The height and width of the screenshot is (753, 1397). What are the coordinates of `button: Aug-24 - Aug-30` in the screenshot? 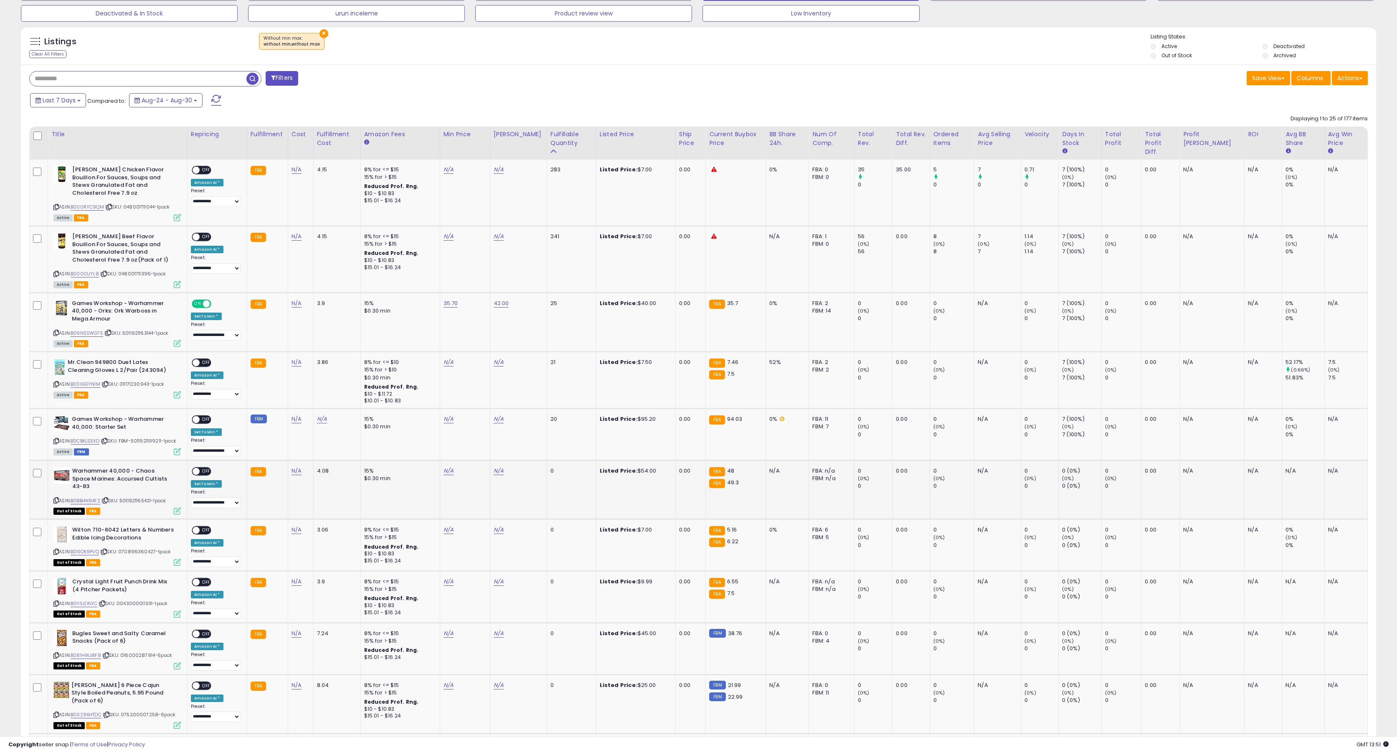 It's located at (166, 100).